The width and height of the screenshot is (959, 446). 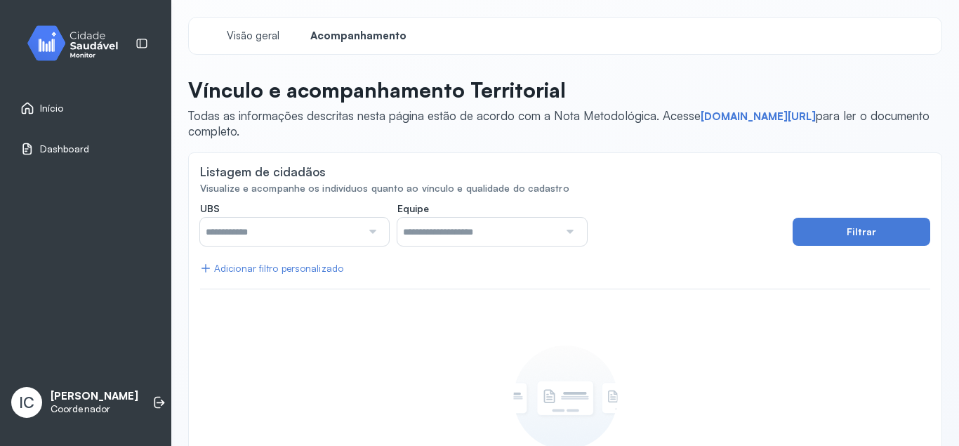 What do you see at coordinates (210, 209) in the screenshot?
I see `span: UBS` at bounding box center [210, 209].